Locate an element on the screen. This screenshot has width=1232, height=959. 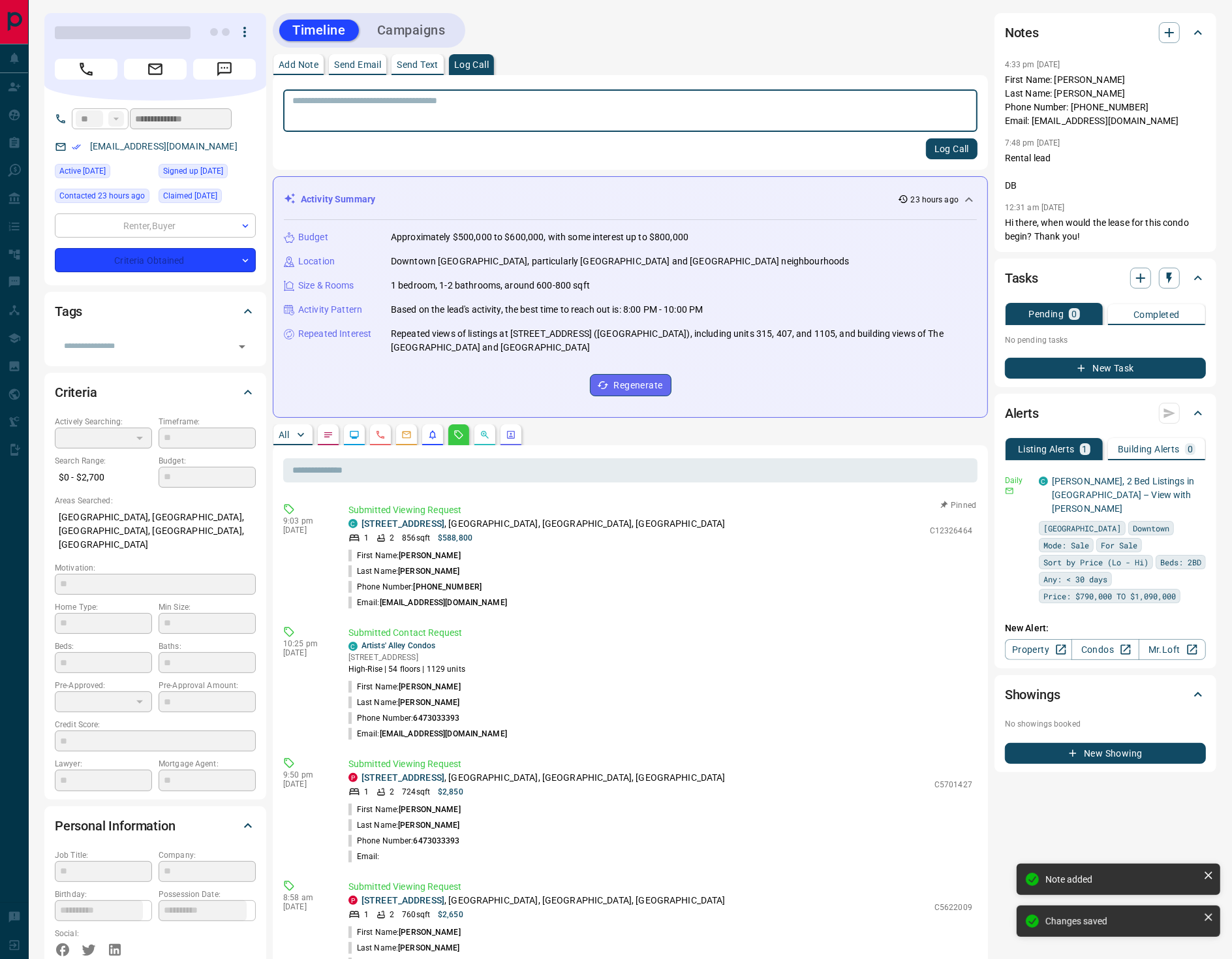
svg: Lead Browsing Activity is located at coordinates (355, 434).